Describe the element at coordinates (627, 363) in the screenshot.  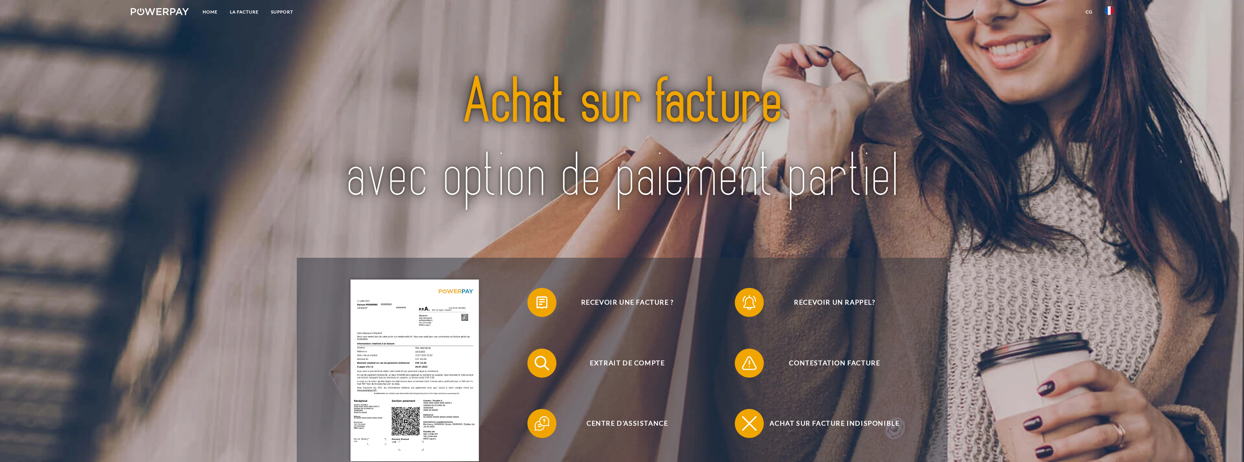
I see `span: Extrait de compte` at that location.